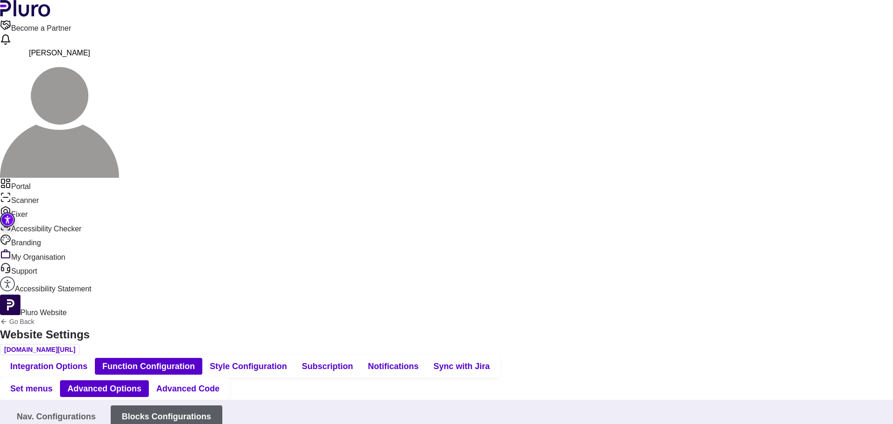 This screenshot has height=424, width=893. I want to click on span: Style Configuration, so click(248, 366).